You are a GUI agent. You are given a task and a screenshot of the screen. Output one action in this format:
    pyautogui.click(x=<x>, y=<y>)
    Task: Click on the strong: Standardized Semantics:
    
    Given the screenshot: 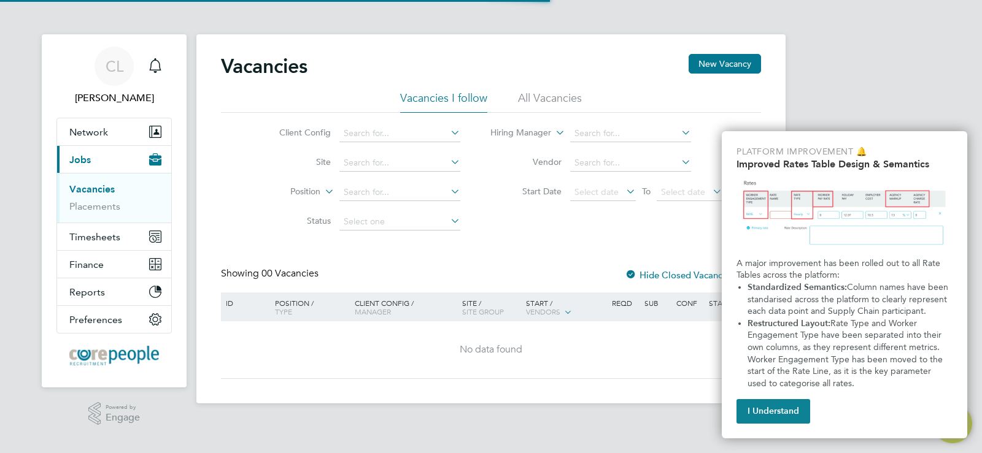 What is the action you would take?
    pyautogui.click(x=797, y=287)
    